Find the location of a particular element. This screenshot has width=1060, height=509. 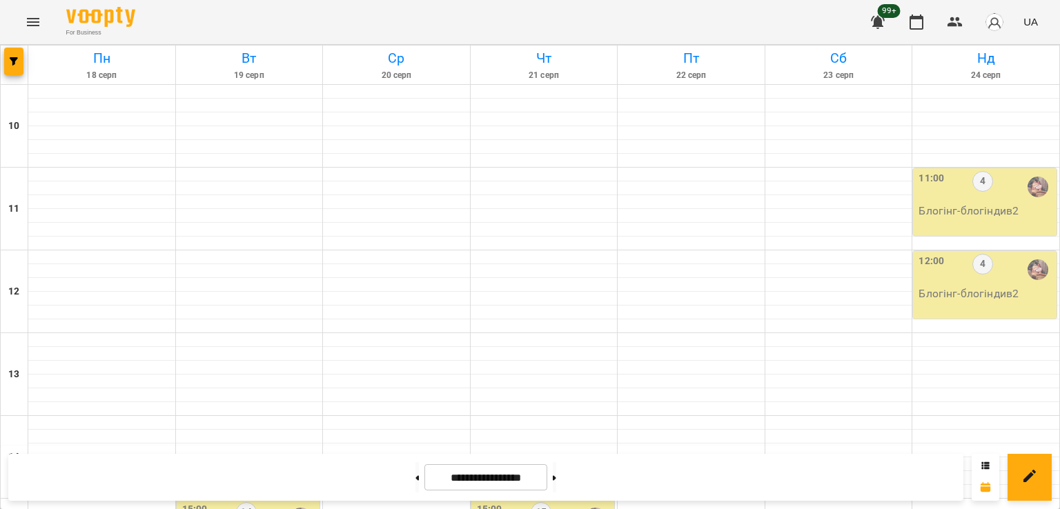

span: UA is located at coordinates (1031, 21).